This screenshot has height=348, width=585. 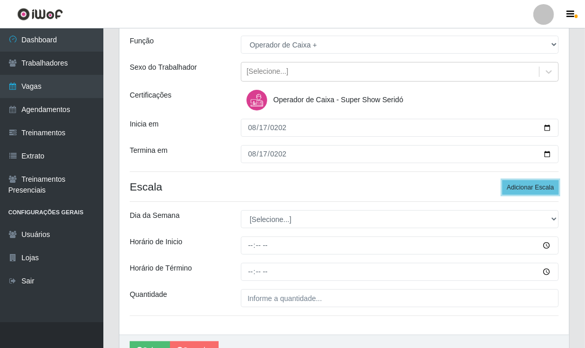 I want to click on img: Operador de Caixa - Super Show Seridó, so click(x=259, y=100).